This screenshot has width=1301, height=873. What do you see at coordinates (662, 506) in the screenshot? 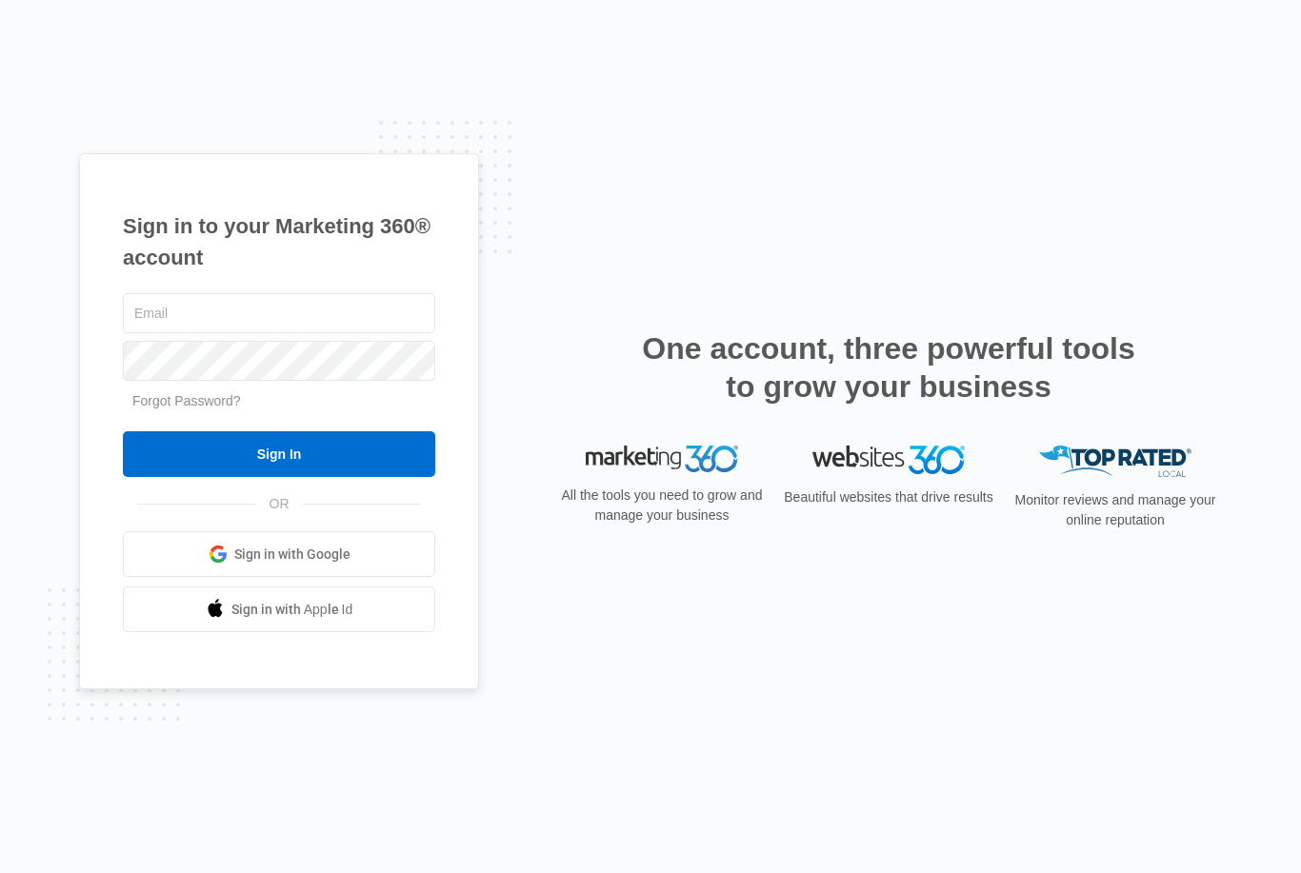
I see `p: All the tools you need to grow and manage your business` at bounding box center [662, 506].